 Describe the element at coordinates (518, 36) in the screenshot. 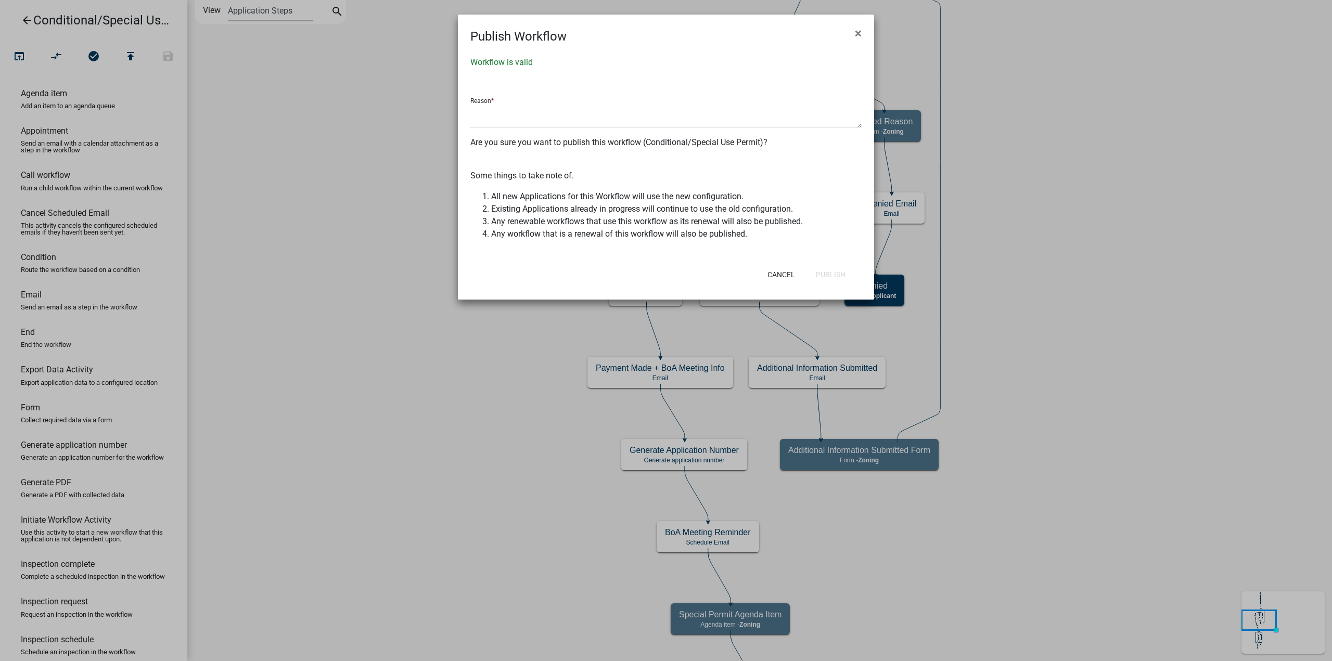

I see `h4: Publish Workflow` at that location.